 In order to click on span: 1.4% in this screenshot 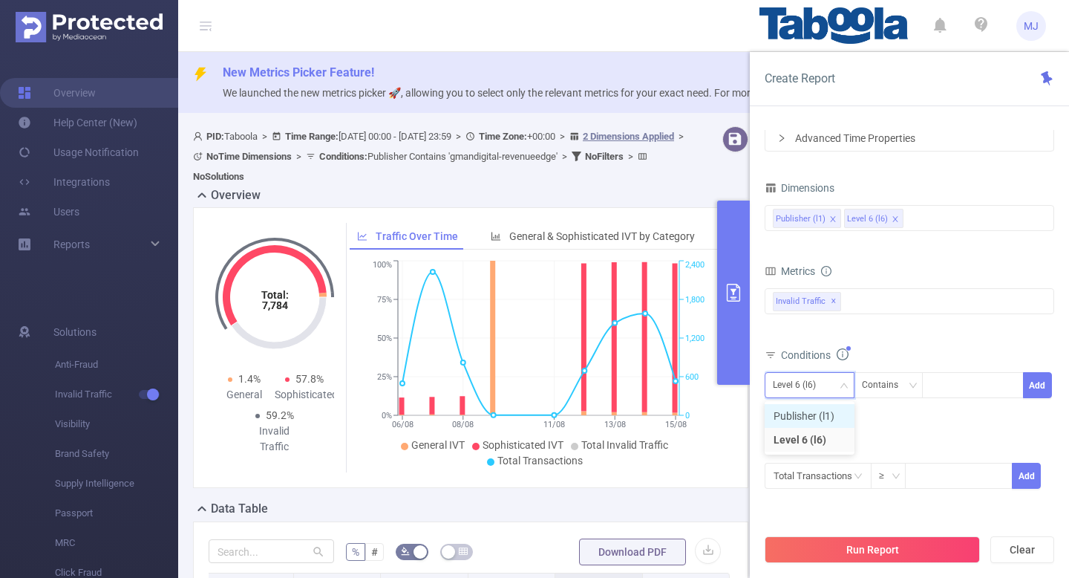, I will do `click(249, 379)`.